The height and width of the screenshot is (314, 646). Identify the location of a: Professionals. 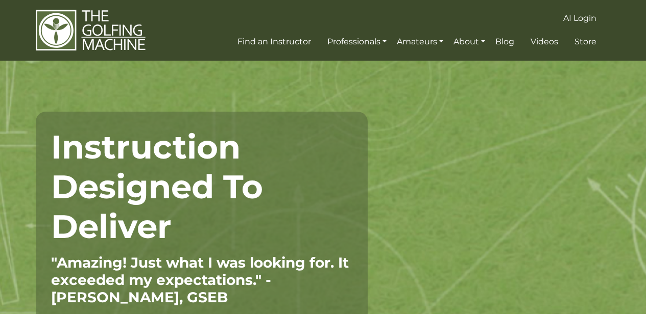
(357, 42).